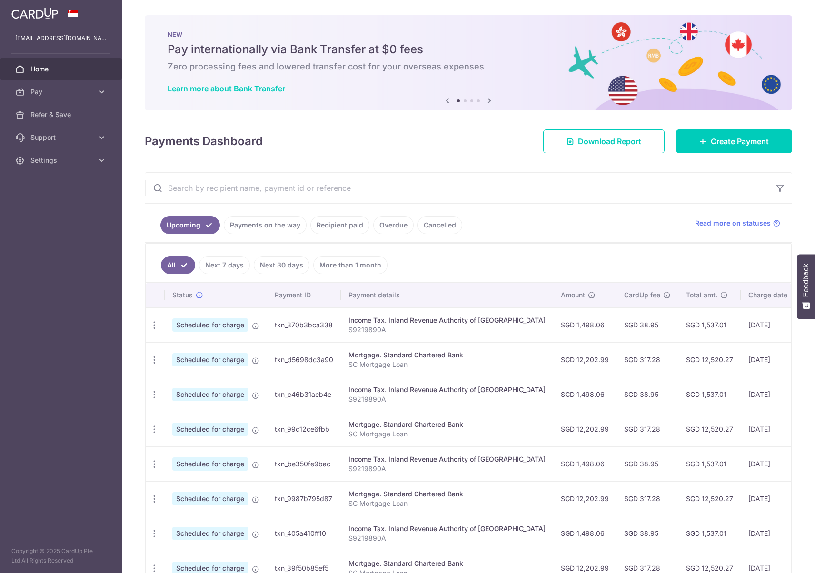  What do you see at coordinates (468, 63) in the screenshot?
I see `img: Bank transfer banner` at bounding box center [468, 63].